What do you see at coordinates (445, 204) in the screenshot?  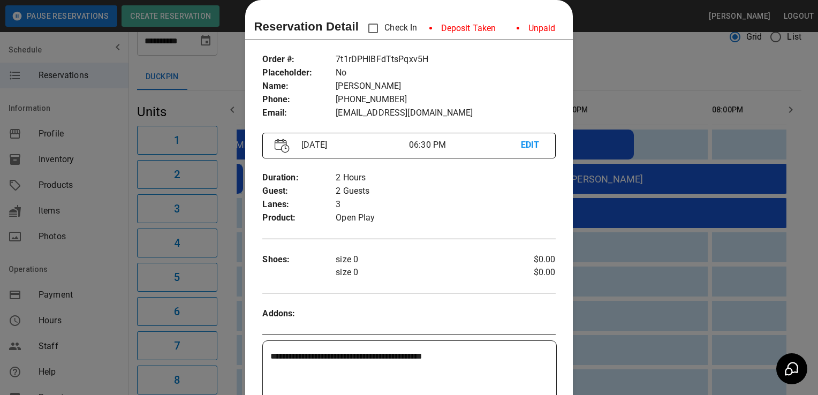 I see `p: 3` at bounding box center [445, 204].